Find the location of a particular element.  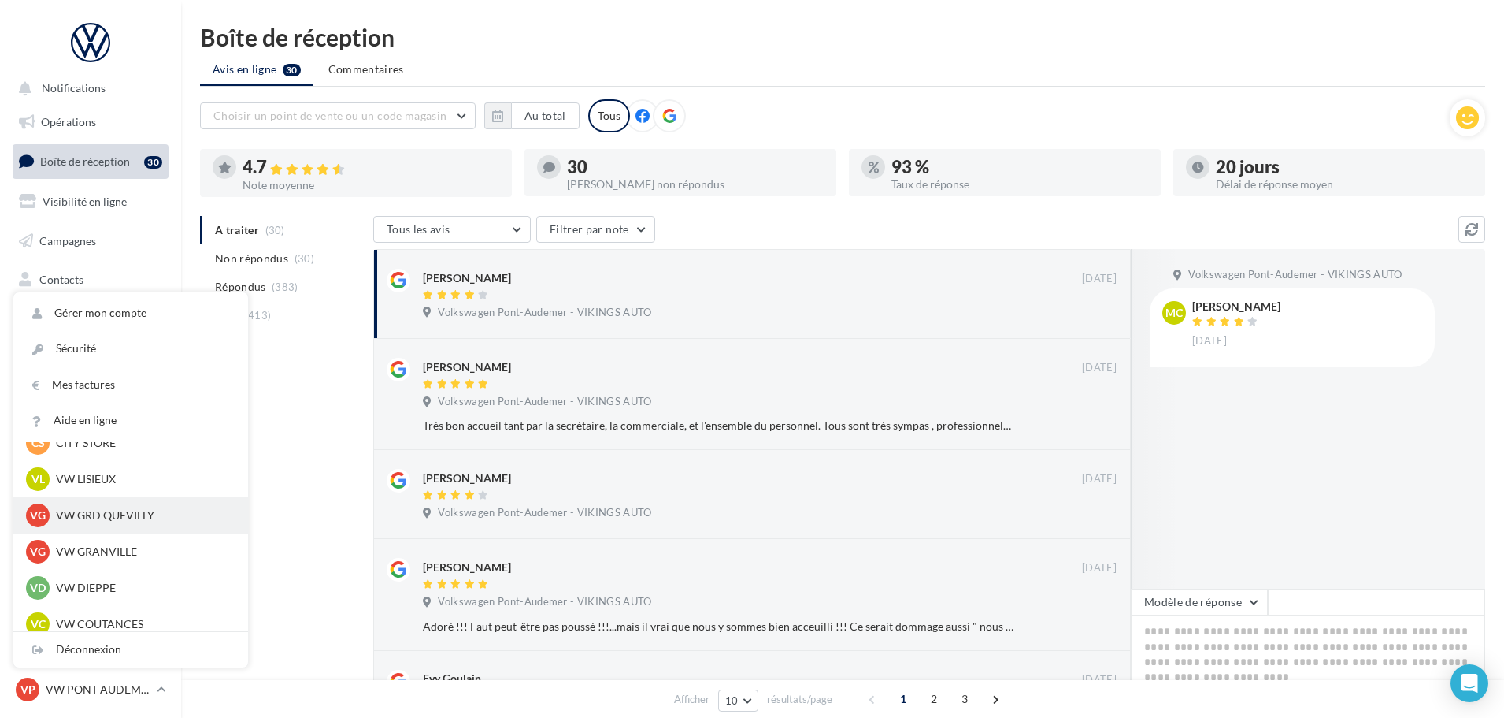

span: Boîte de réception is located at coordinates (85, 161).